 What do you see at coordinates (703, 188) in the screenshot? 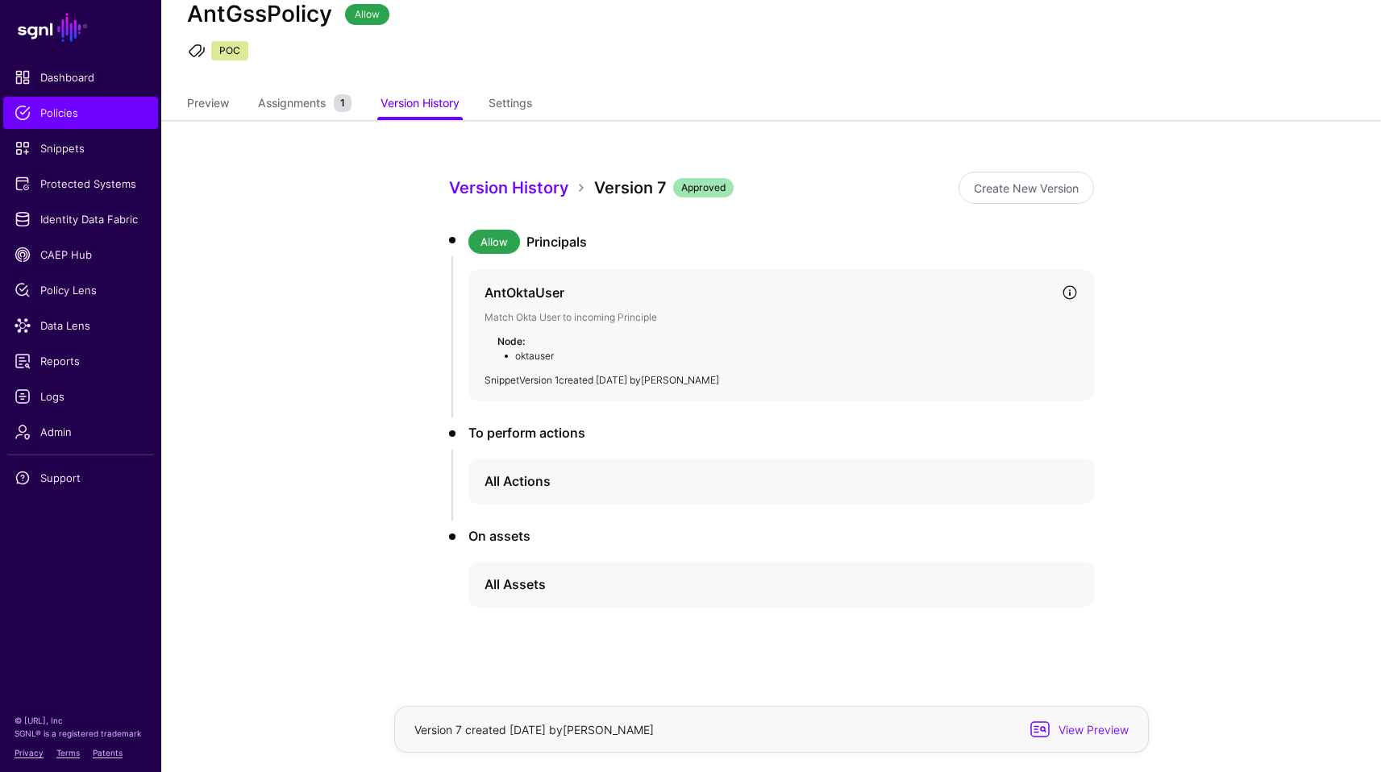
I see `span: Approved` at bounding box center [703, 188].